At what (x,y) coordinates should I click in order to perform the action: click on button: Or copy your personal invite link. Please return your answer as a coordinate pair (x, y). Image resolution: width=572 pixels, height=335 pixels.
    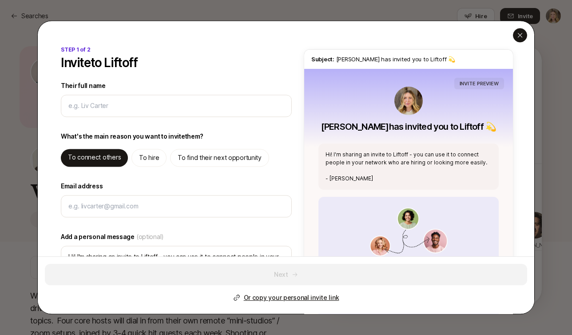
    Looking at the image, I should click on (286, 298).